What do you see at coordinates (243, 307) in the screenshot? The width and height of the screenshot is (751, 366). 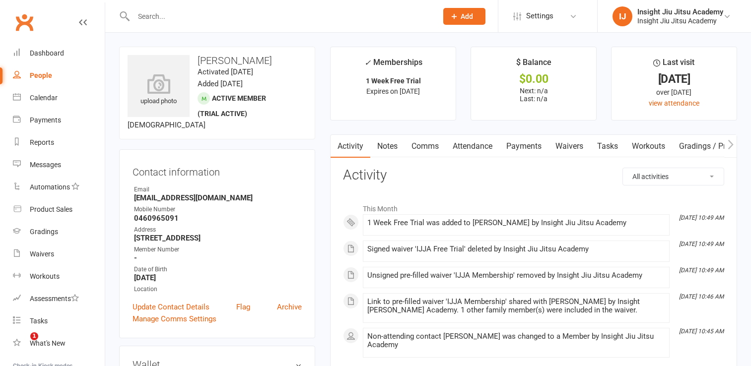 I see `a: Flag` at bounding box center [243, 307].